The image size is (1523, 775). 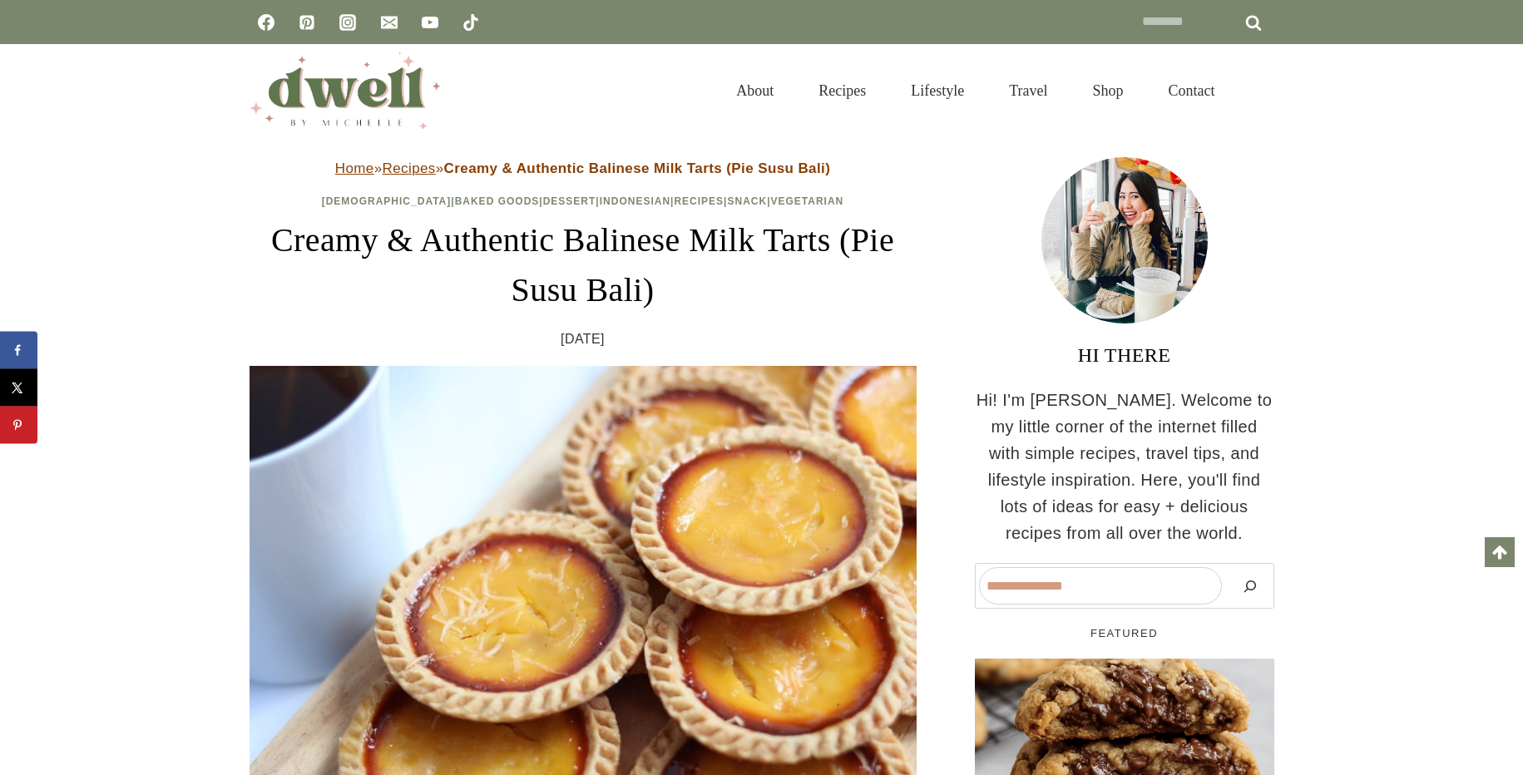 I want to click on a: Home, so click(x=354, y=168).